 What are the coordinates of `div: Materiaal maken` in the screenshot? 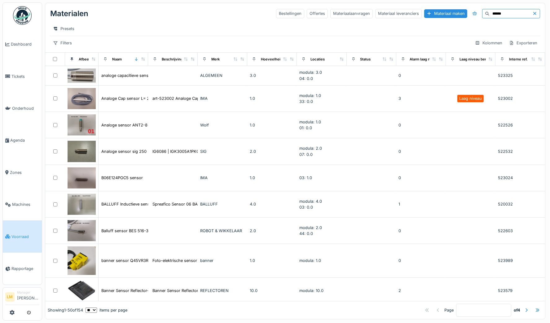 It's located at (445, 13).